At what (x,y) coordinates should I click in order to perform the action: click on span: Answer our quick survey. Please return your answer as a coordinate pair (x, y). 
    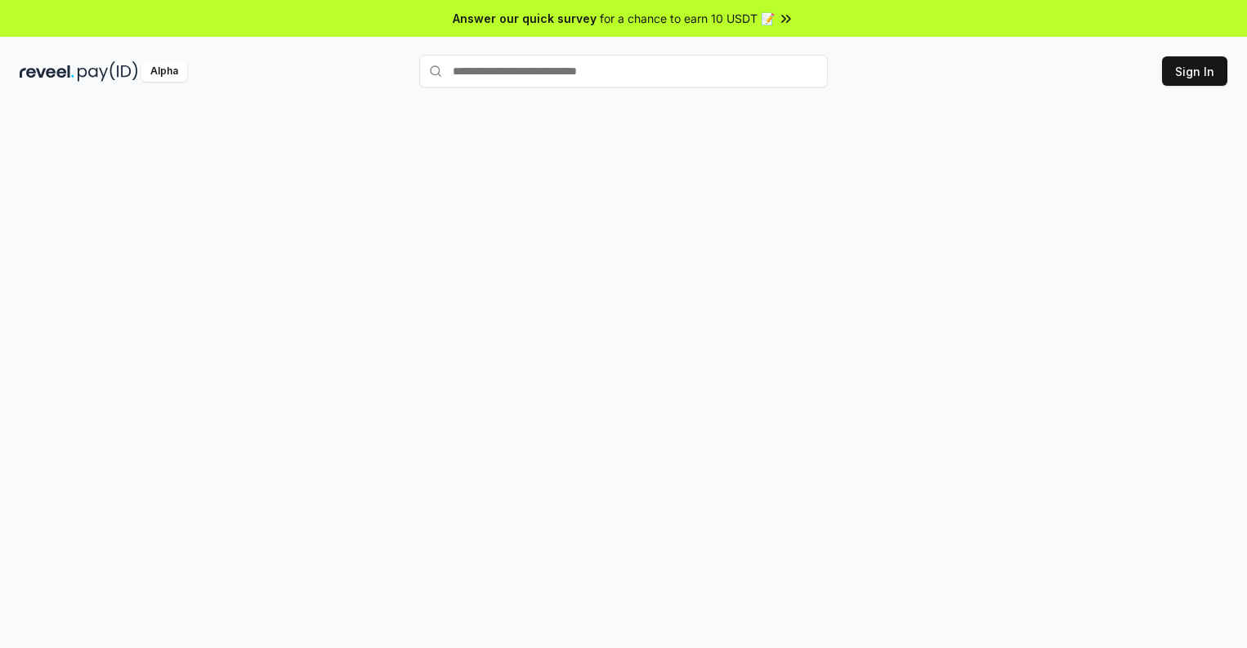
    Looking at the image, I should click on (525, 18).